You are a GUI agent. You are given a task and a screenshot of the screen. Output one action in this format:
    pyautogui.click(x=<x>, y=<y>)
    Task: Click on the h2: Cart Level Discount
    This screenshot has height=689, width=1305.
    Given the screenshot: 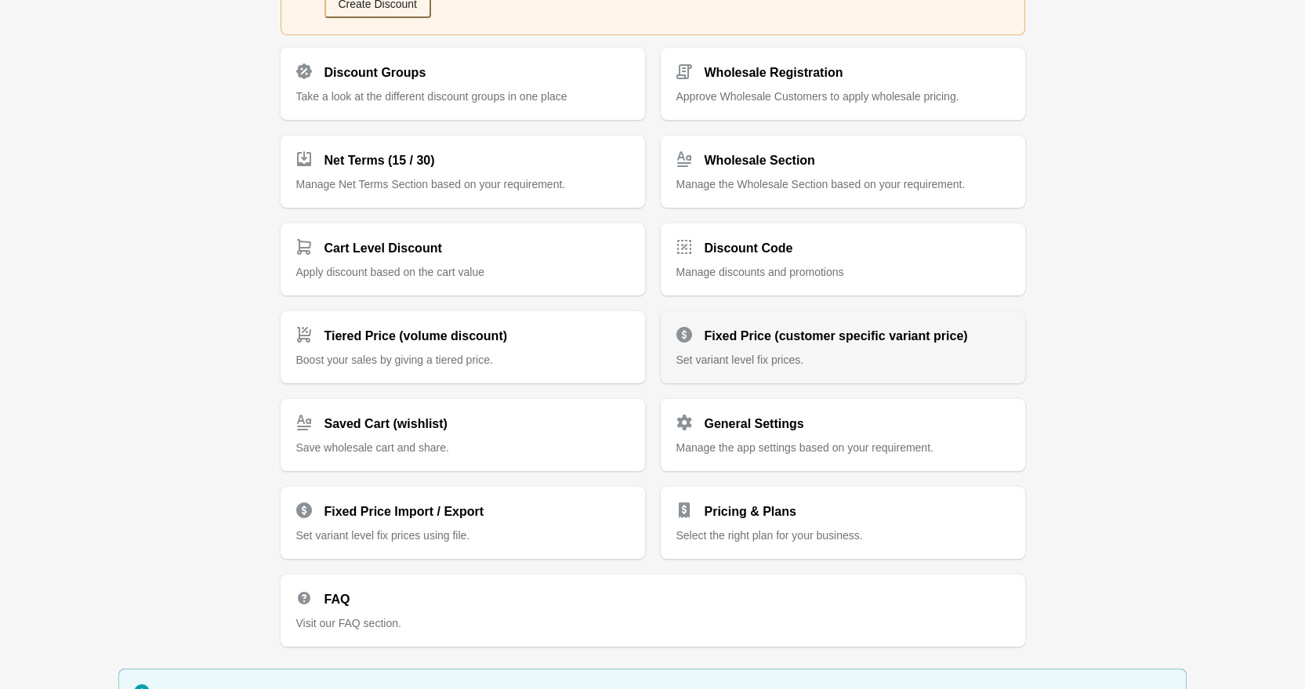 What is the action you would take?
    pyautogui.click(x=383, y=249)
    